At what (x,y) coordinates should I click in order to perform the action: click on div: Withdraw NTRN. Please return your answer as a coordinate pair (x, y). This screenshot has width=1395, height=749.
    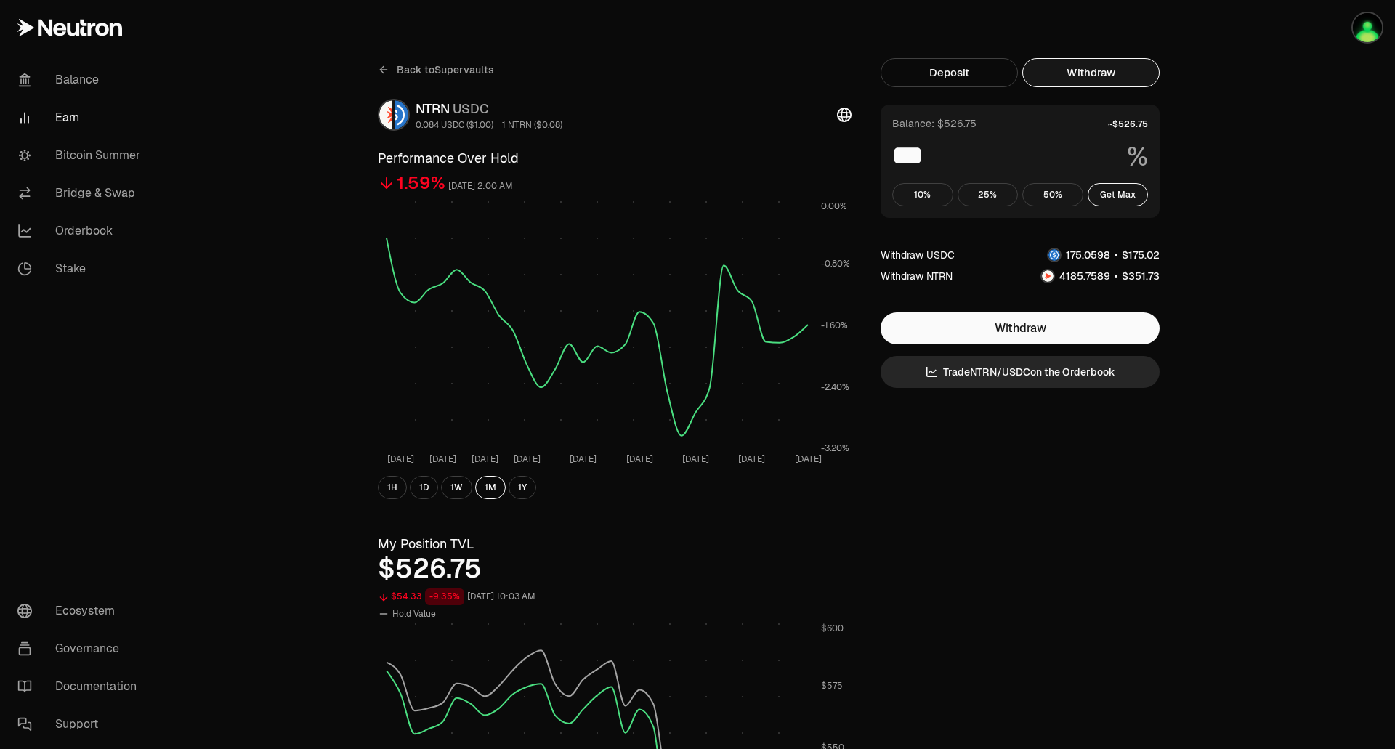
    Looking at the image, I should click on (916, 276).